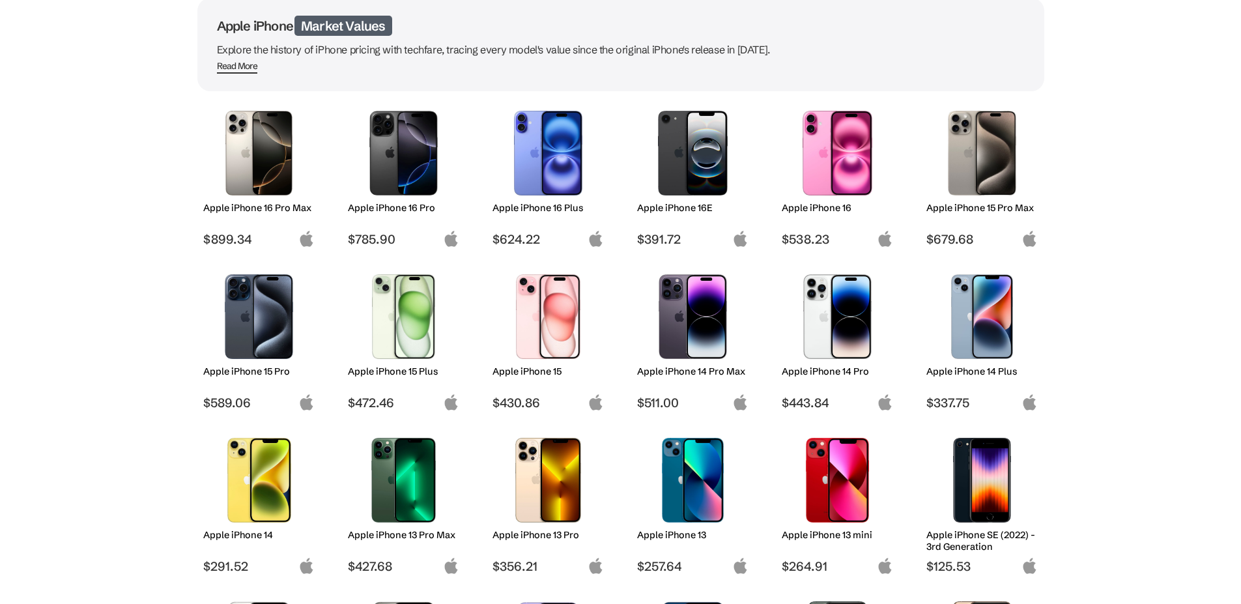 The image size is (1241, 604). Describe the element at coordinates (404, 175) in the screenshot. I see `a: iPhone 16 Pro Apple iPhone 16 Pro $785.90 apple-logo` at that location.